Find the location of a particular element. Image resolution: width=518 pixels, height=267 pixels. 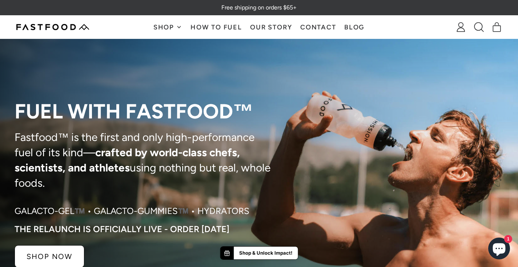

span: Shop is located at coordinates (165, 27).